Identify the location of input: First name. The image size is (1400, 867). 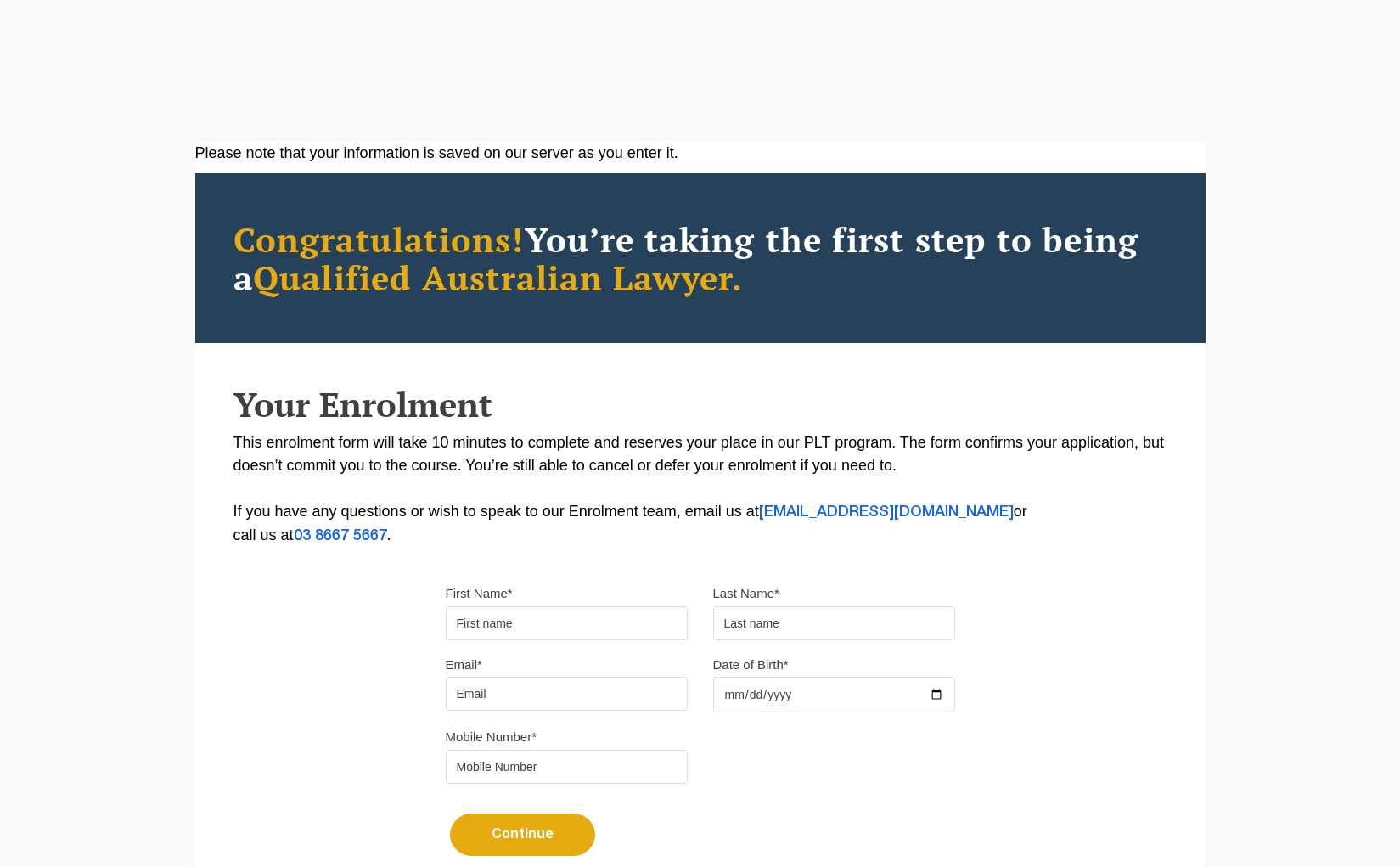
(566, 623).